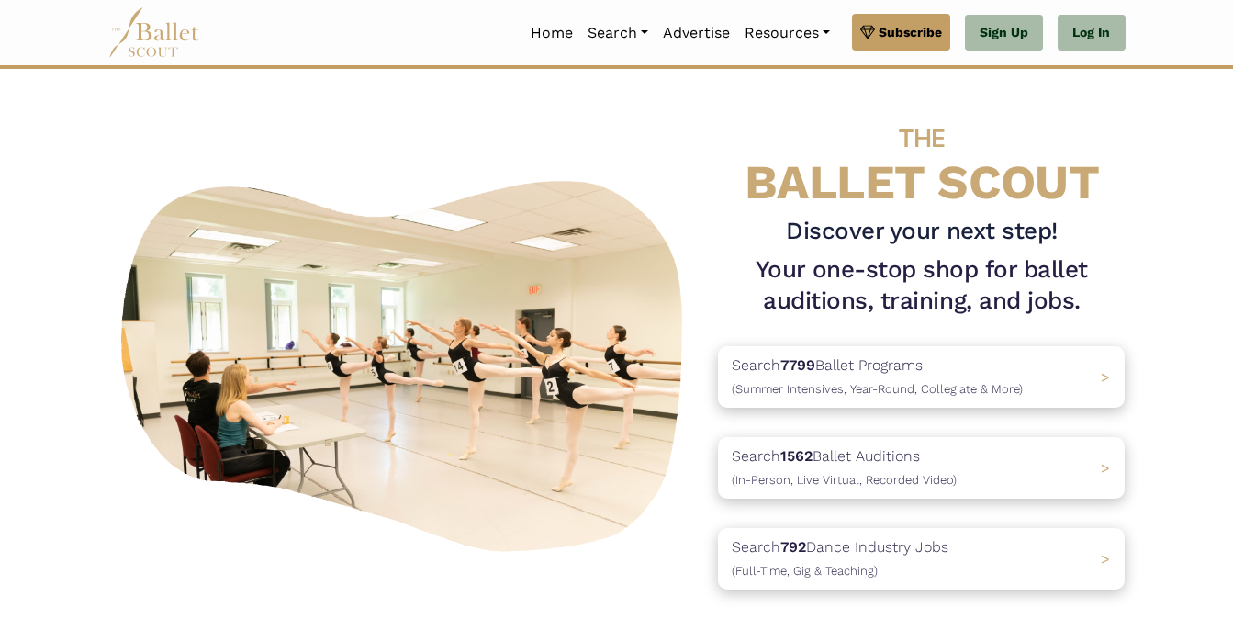 Image resolution: width=1233 pixels, height=630 pixels. Describe the element at coordinates (1003, 33) in the screenshot. I see `a: Sign Up` at that location.